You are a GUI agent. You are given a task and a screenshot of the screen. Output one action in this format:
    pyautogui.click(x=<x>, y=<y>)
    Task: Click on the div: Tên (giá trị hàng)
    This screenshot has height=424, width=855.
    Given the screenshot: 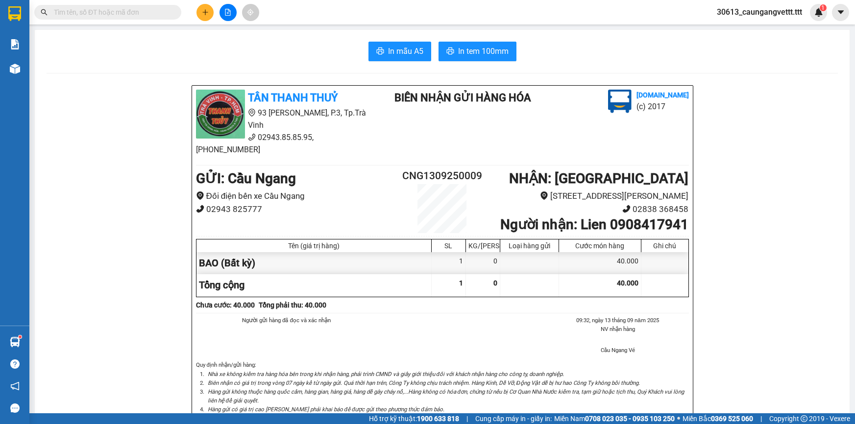 What is the action you would take?
    pyautogui.click(x=314, y=246)
    